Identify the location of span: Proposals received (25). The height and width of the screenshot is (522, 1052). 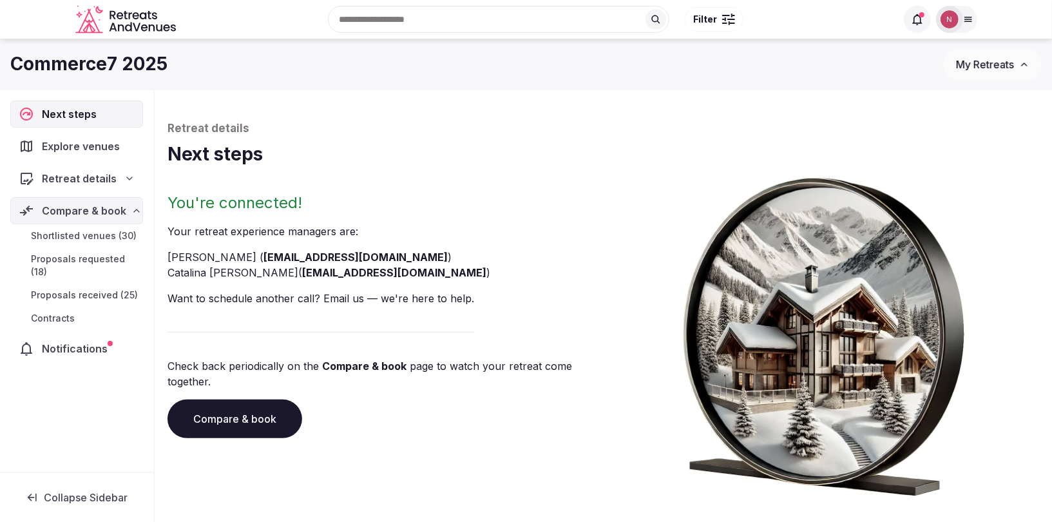
(84, 295).